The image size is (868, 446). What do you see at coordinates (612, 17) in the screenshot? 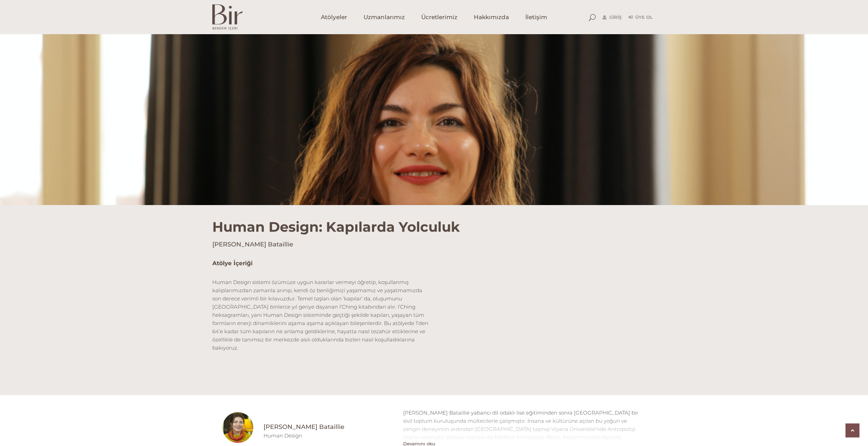
I see `a: Giriş` at bounding box center [612, 17].